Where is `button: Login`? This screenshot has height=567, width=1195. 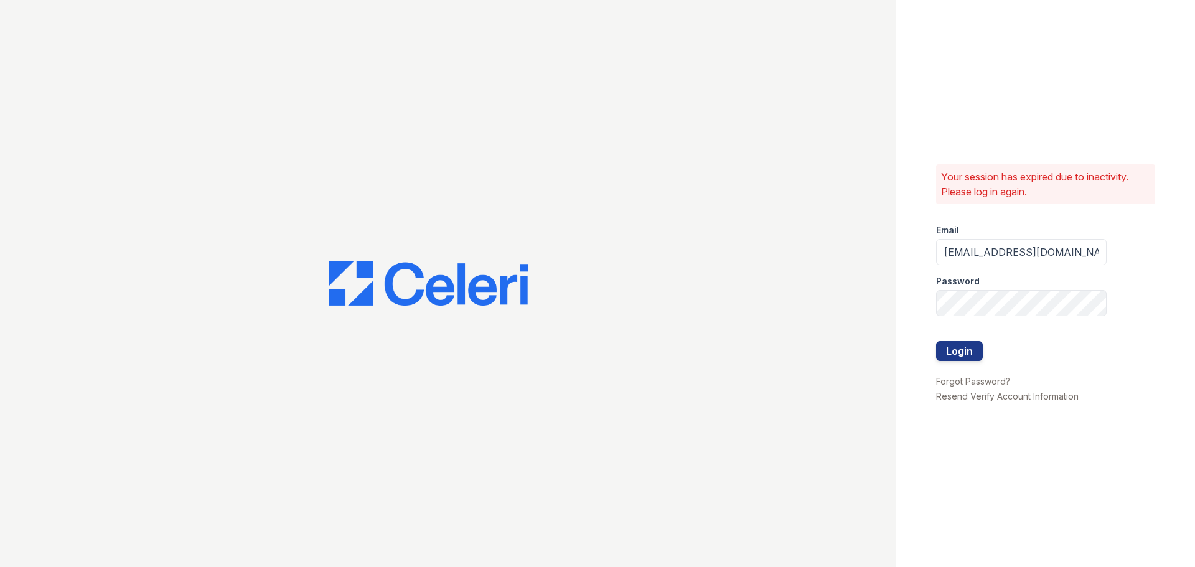
button: Login is located at coordinates (959, 351).